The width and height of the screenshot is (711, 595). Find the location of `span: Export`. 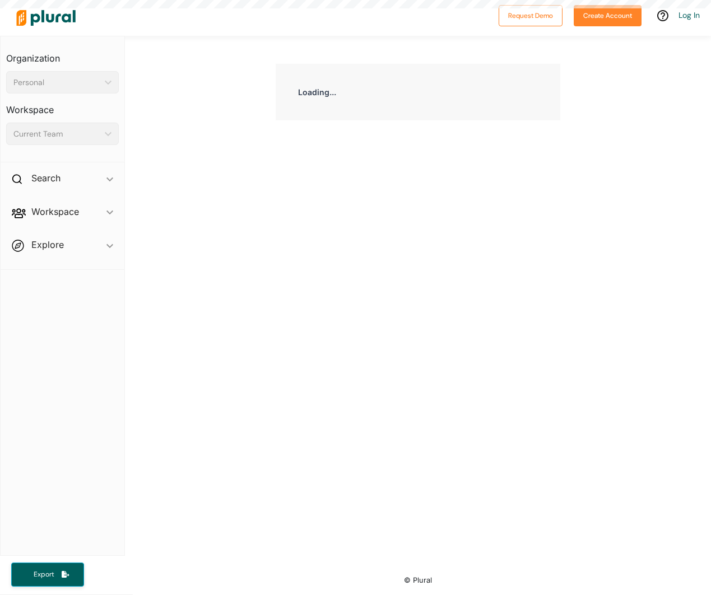

span: Export is located at coordinates (44, 575).